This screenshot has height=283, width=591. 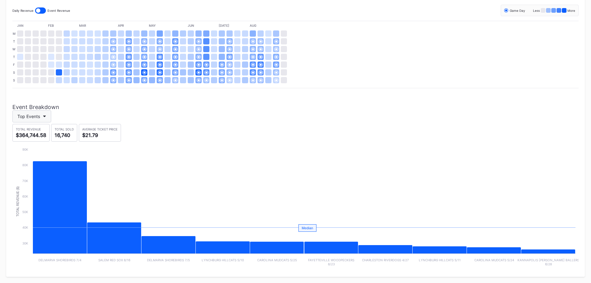 What do you see at coordinates (20, 25) in the screenshot?
I see `div: Jan` at bounding box center [20, 25].